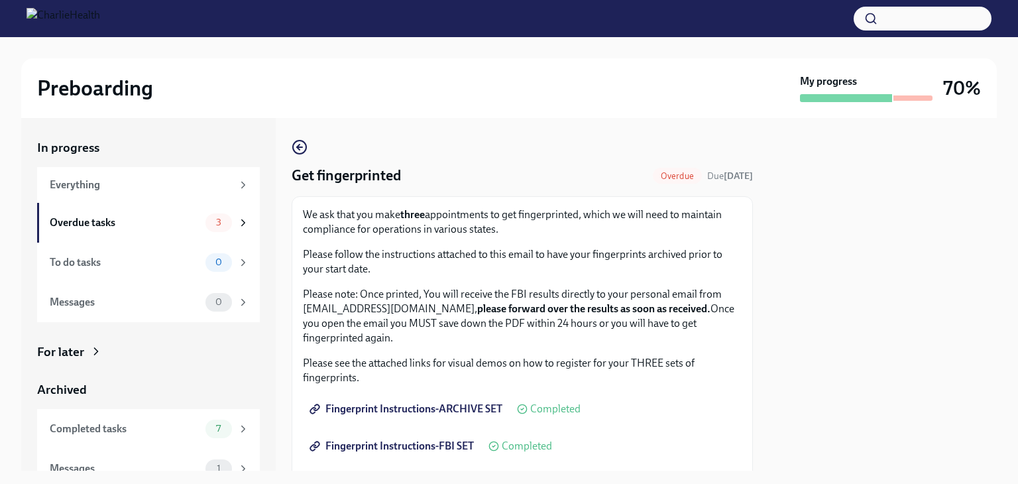 This screenshot has width=1018, height=484. What do you see at coordinates (149, 148) in the screenshot?
I see `a: In progress` at bounding box center [149, 148].